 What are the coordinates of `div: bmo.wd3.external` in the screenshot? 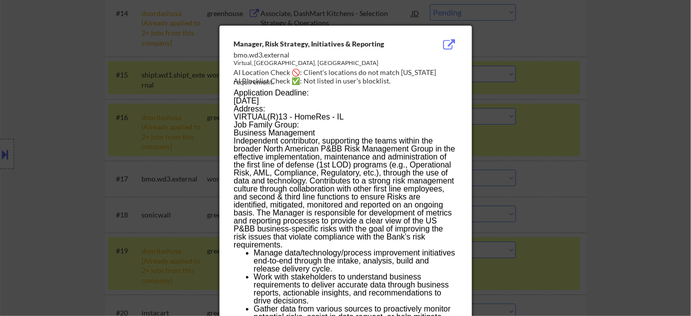 It's located at (321, 55).